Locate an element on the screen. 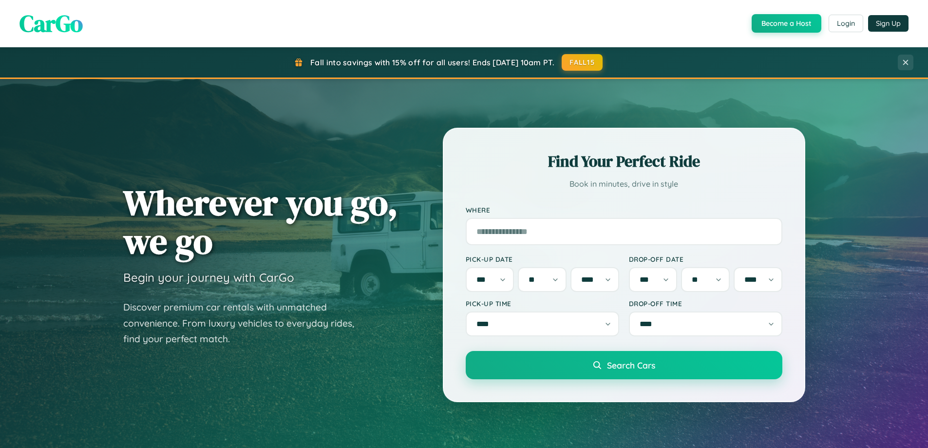  span: CarGo is located at coordinates (51, 23).